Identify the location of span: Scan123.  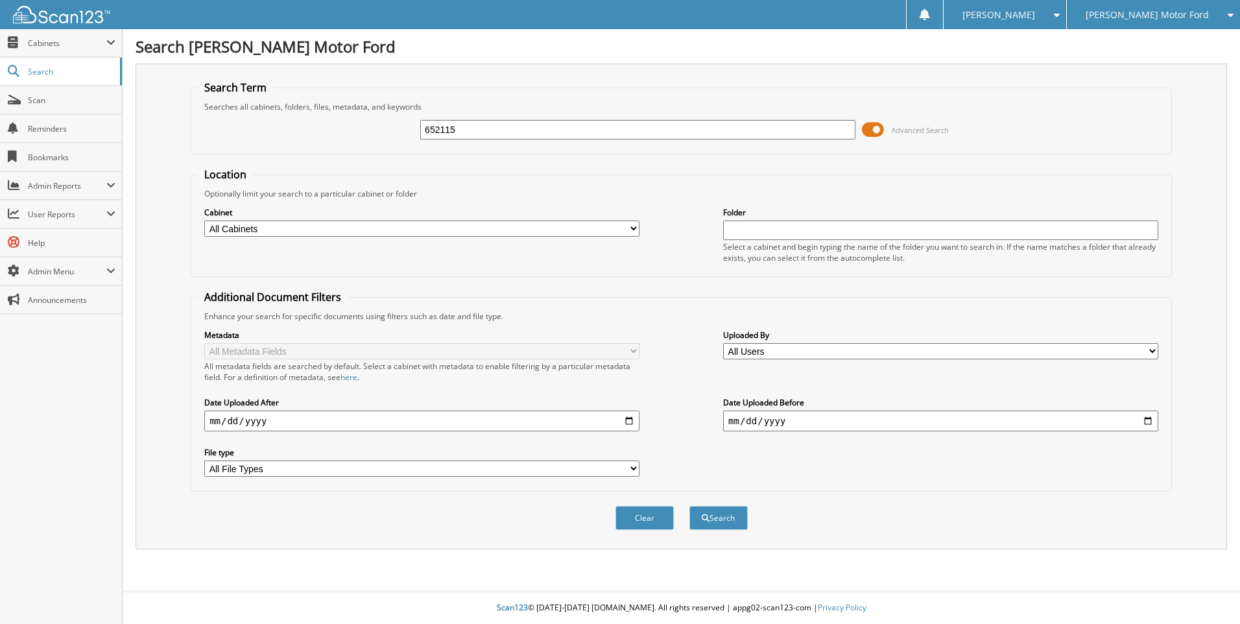
(512, 607).